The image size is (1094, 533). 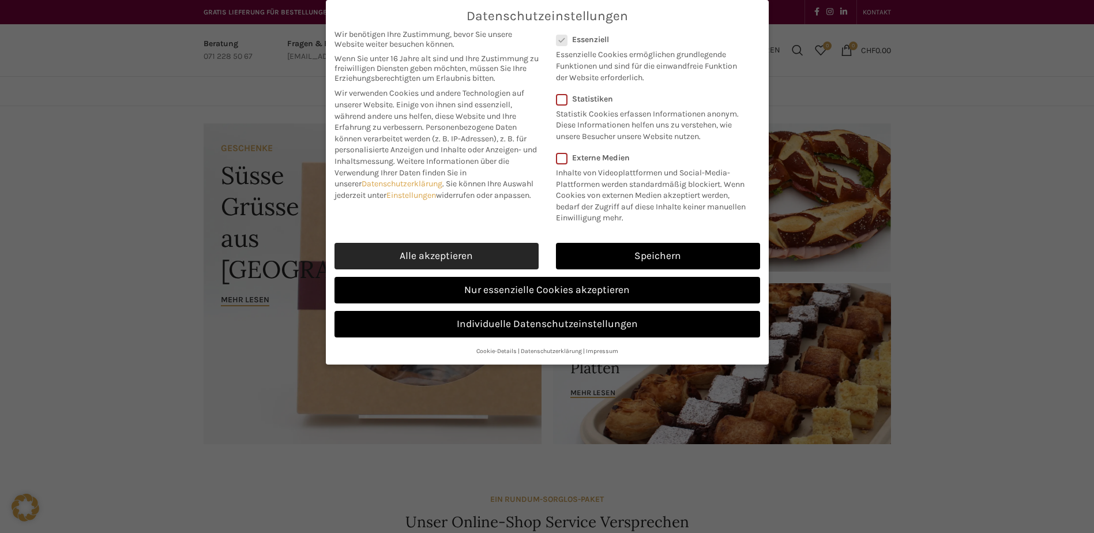 I want to click on span: Wir benötigen Ihre Zustimmung, bevor Sie unsere Website weiter besuchen können., so click(x=437, y=39).